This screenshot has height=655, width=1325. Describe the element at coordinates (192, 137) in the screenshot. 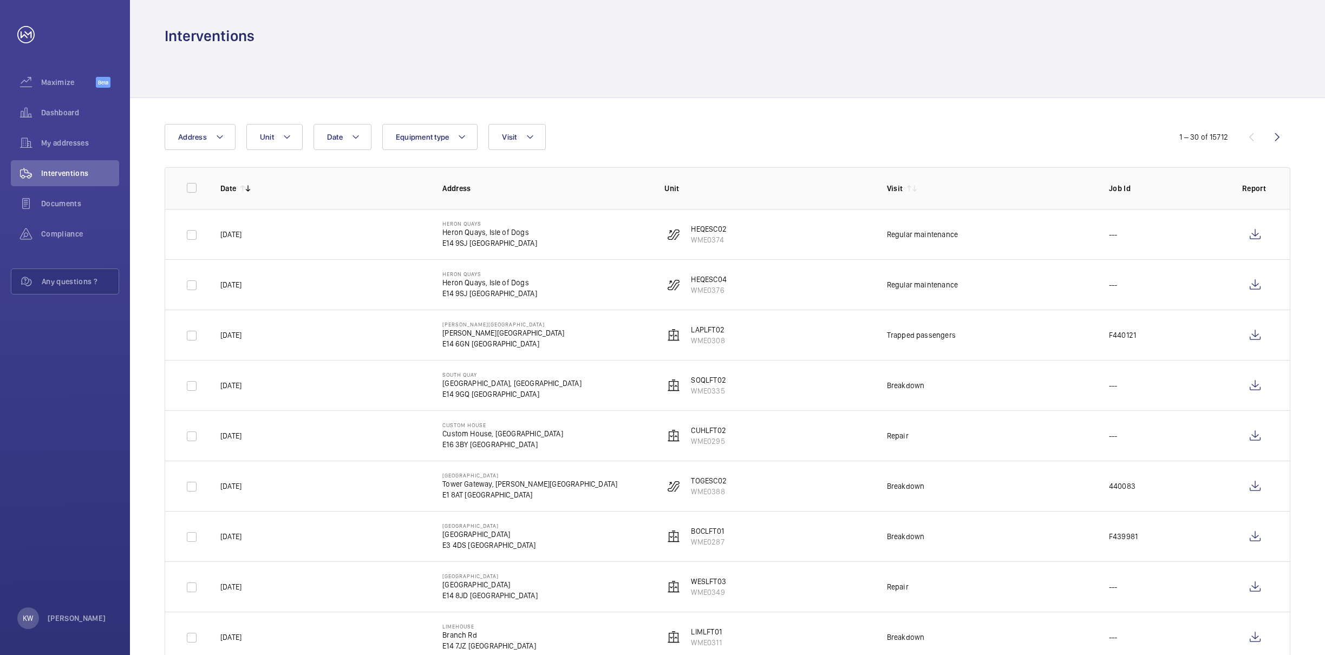

I see `span: Address` at that location.